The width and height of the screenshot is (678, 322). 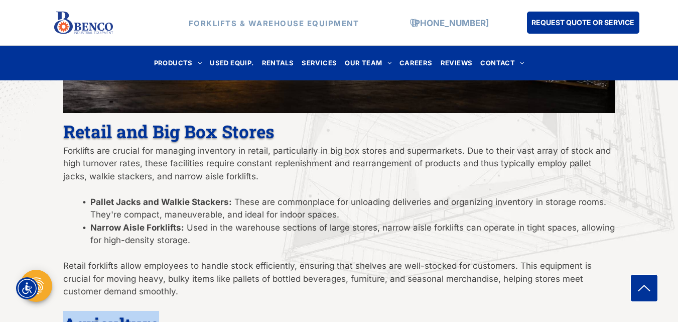 What do you see at coordinates (348, 208) in the screenshot?
I see `span: These are commonplace for unloading deliveries and organizing inventory in storage rooms. They're...` at bounding box center [348, 208].